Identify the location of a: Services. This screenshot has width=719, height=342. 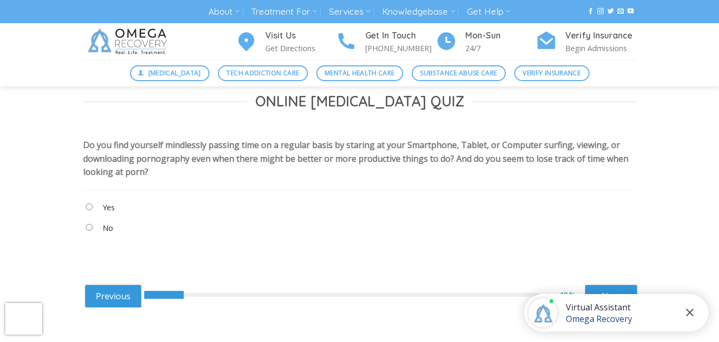
(349, 12).